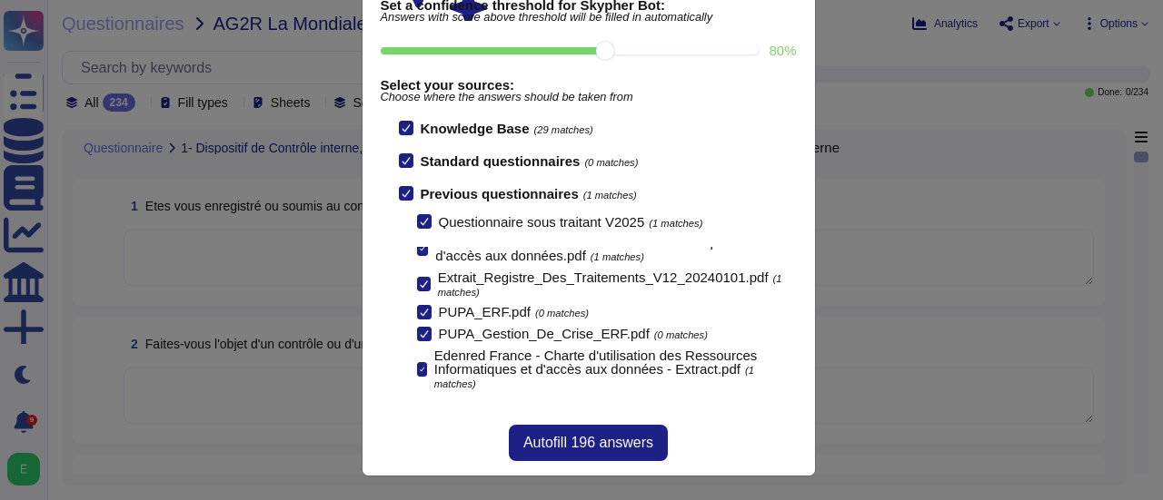  Describe the element at coordinates (596, 362) in the screenshot. I see `span: Edenred France - Charte d'utilisation des Ressources Informatiques et d'accès aux données - Extra...` at that location.